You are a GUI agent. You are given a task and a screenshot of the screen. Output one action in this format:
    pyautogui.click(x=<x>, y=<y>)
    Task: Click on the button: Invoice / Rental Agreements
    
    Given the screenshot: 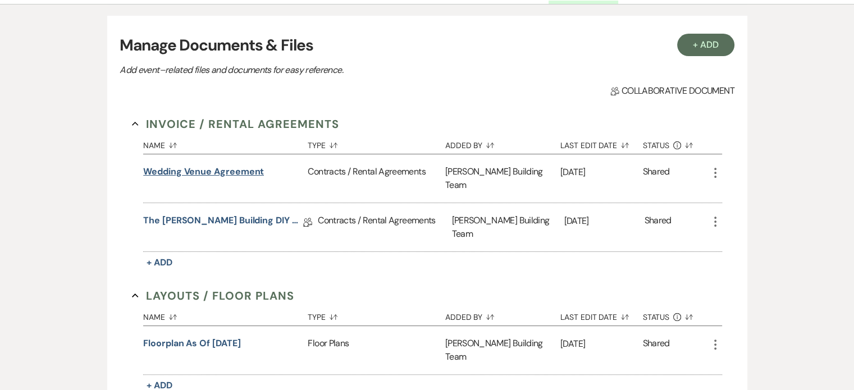 What is the action you would take?
    pyautogui.click(x=235, y=124)
    